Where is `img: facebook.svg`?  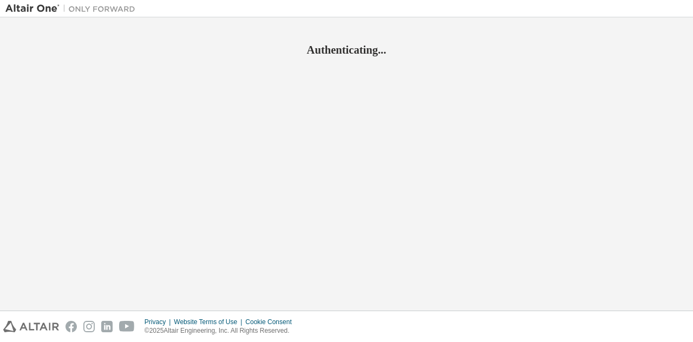 img: facebook.svg is located at coordinates (71, 326).